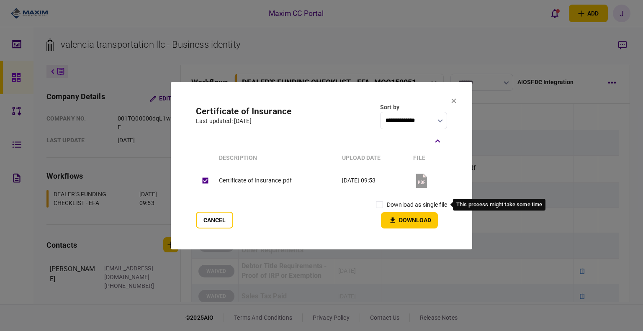  What do you see at coordinates (414, 107) in the screenshot?
I see `div: Sort by` at bounding box center [414, 107].